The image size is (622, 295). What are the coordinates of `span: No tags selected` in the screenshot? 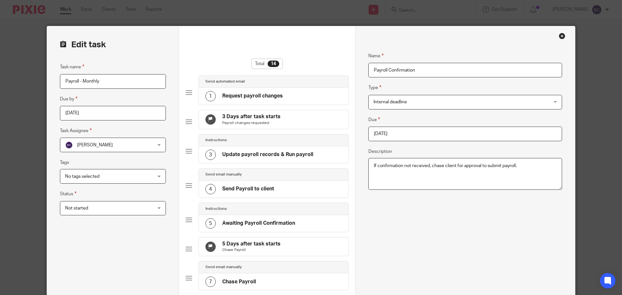 It's located at (82, 177).